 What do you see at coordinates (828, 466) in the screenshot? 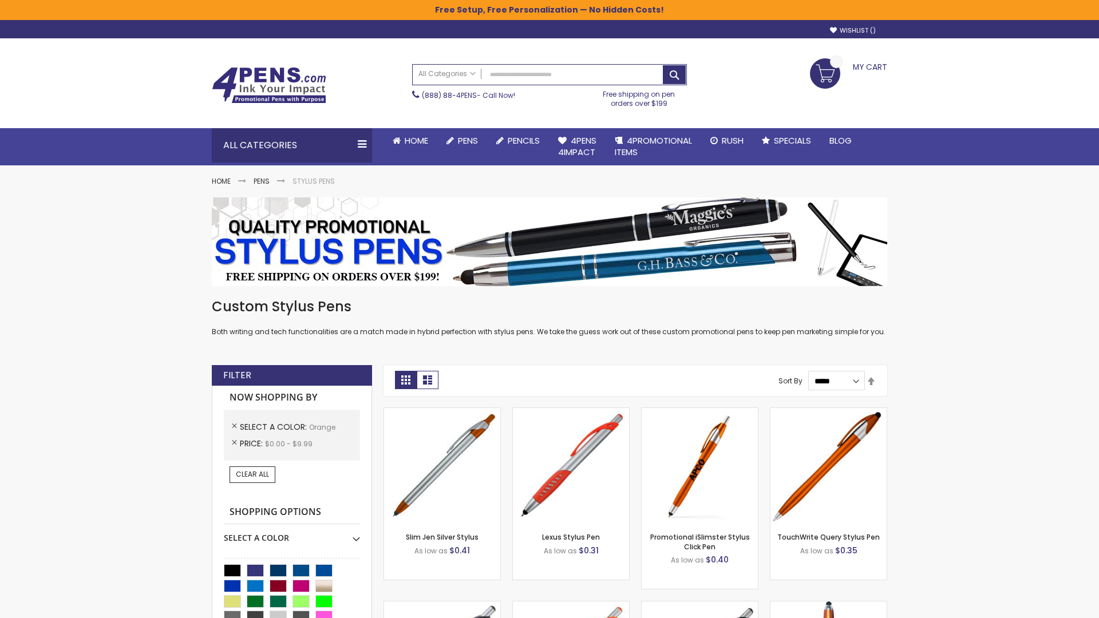
I see `img: TouchWrite Query Stylus Pen-Orange` at bounding box center [828, 466].